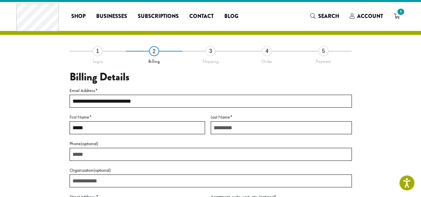 This screenshot has width=421, height=197. What do you see at coordinates (400, 12) in the screenshot?
I see `span: 1` at bounding box center [400, 12].